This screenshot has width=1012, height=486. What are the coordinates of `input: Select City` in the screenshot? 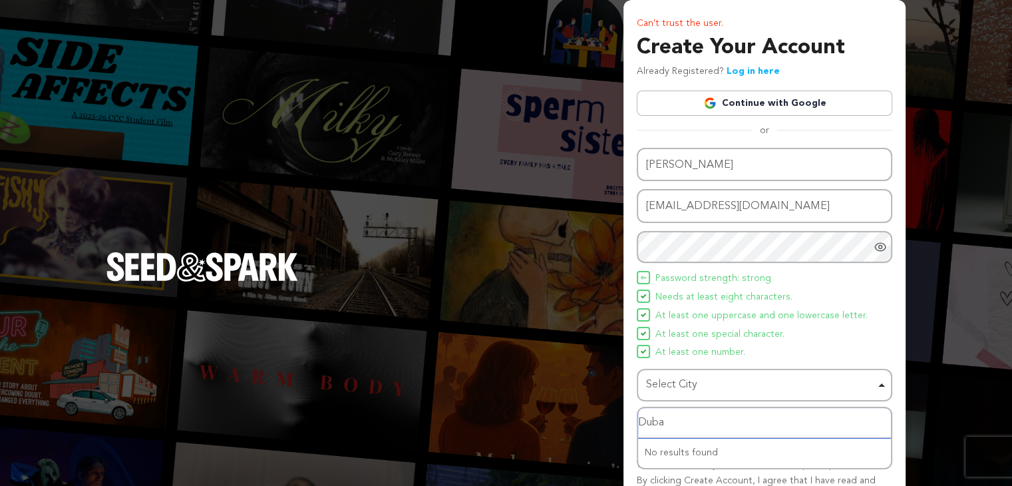 It's located at (765, 423).